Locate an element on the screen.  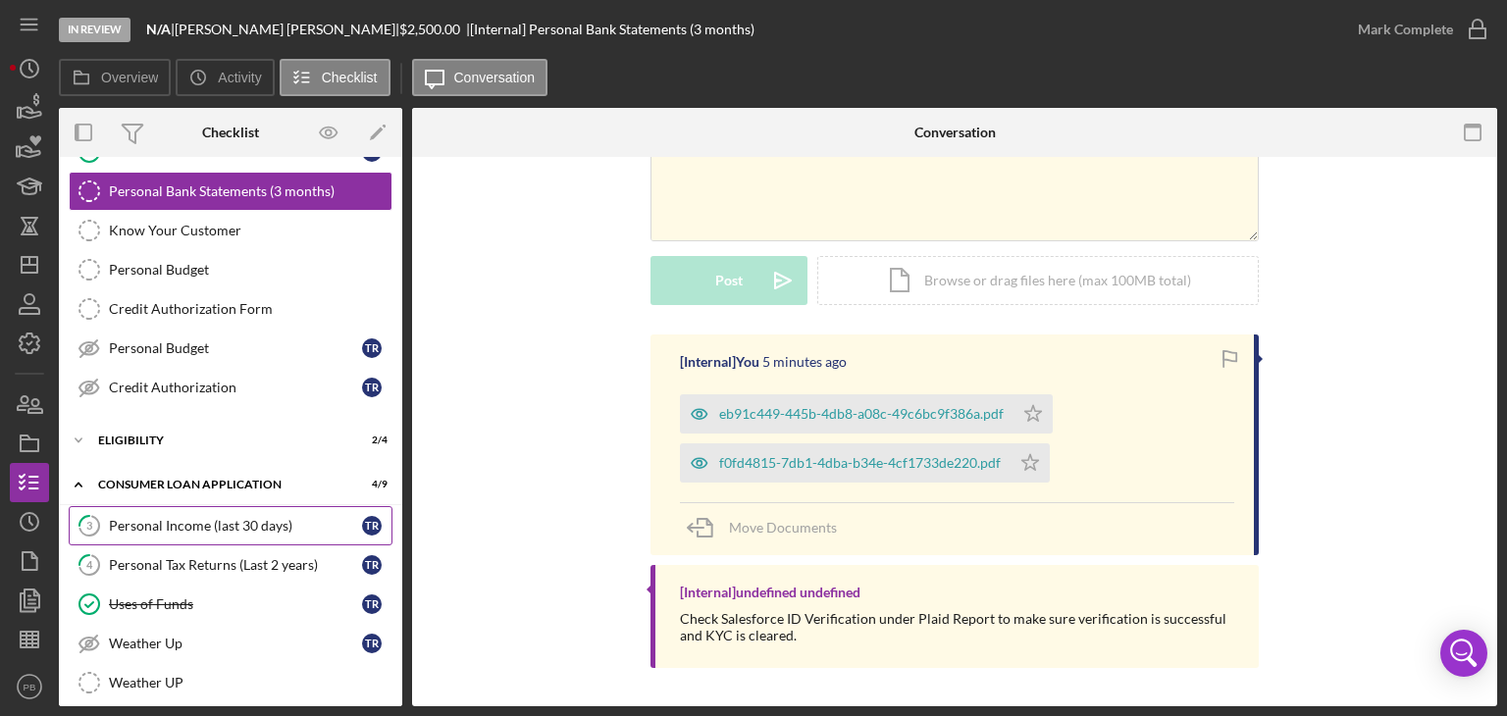
div: f0fd4815-7db1-4dba-b34e-4cf1733de220.pdf is located at coordinates (859, 463).